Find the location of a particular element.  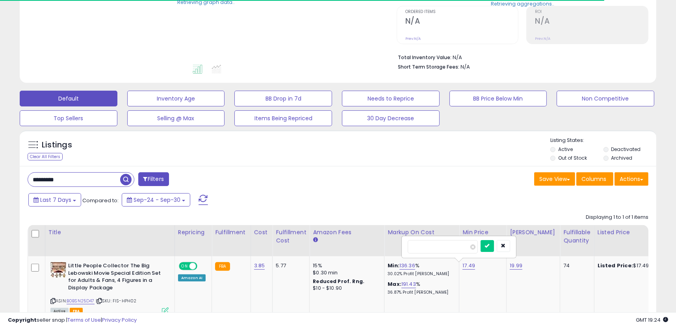

h5: Listings is located at coordinates (57, 145).